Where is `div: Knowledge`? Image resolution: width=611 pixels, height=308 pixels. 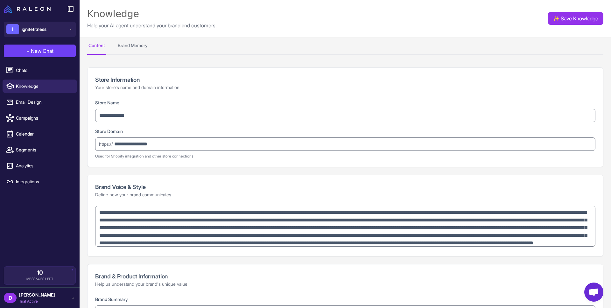
div: Knowledge is located at coordinates (152, 14).